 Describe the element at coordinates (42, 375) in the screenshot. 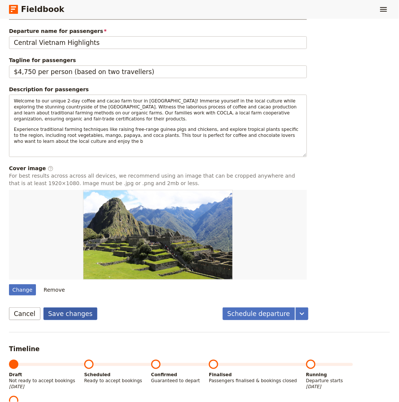

I see `strong: Draft` at that location.